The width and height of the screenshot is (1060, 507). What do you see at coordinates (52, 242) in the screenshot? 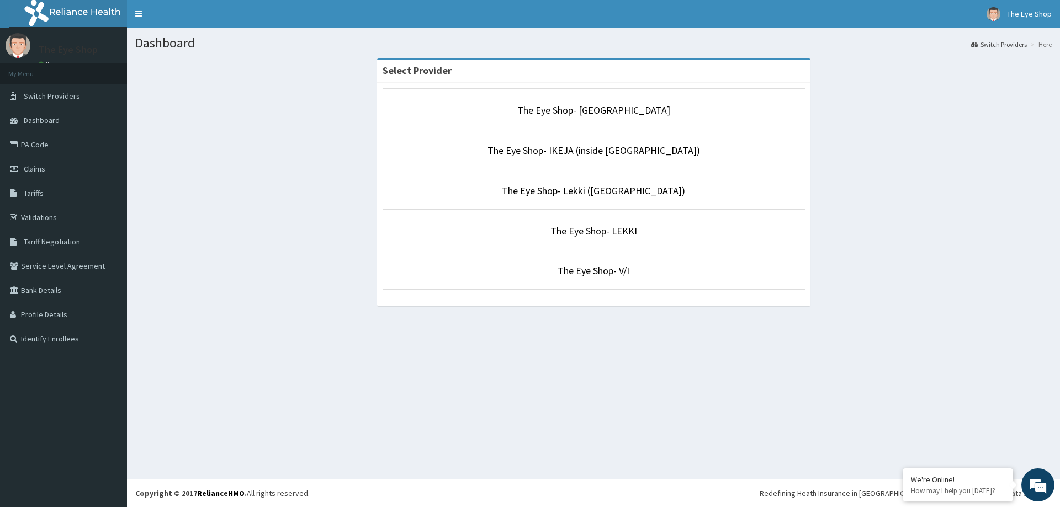
I see `span: Tariff Negotiation` at bounding box center [52, 242].